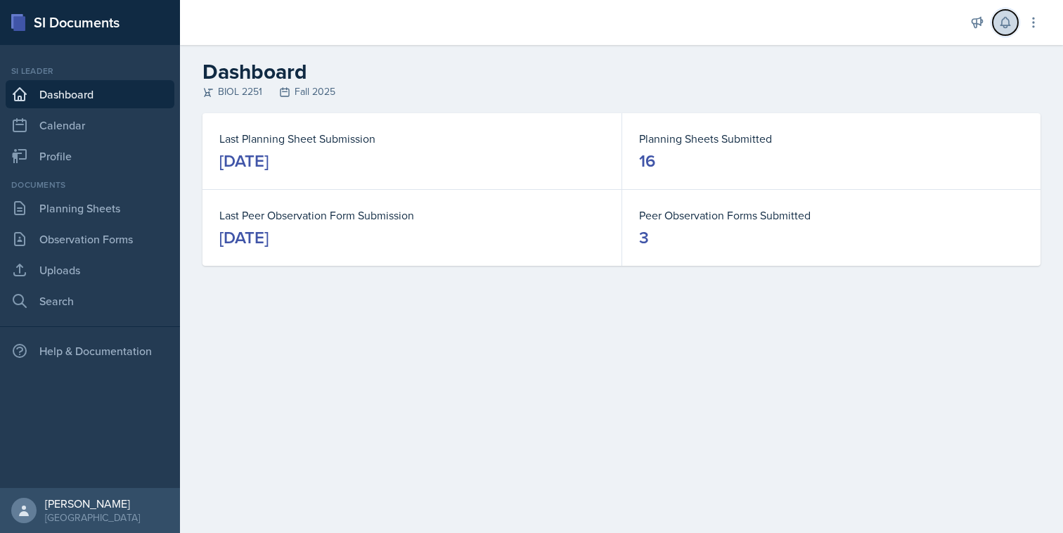 The height and width of the screenshot is (533, 1063). What do you see at coordinates (90, 270) in the screenshot?
I see `a: Uploads` at bounding box center [90, 270].